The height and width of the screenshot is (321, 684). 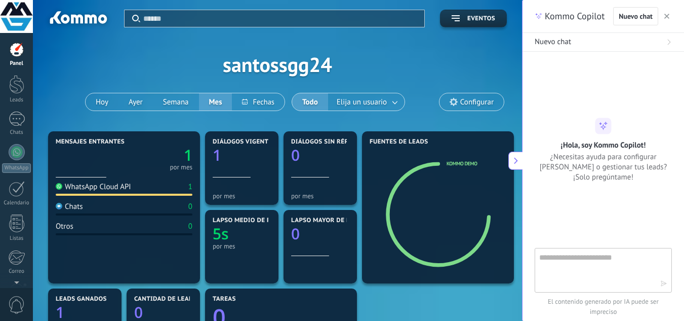 What do you see at coordinates (59, 186) in the screenshot?
I see `img: WhatsApp Cloud API` at bounding box center [59, 186].